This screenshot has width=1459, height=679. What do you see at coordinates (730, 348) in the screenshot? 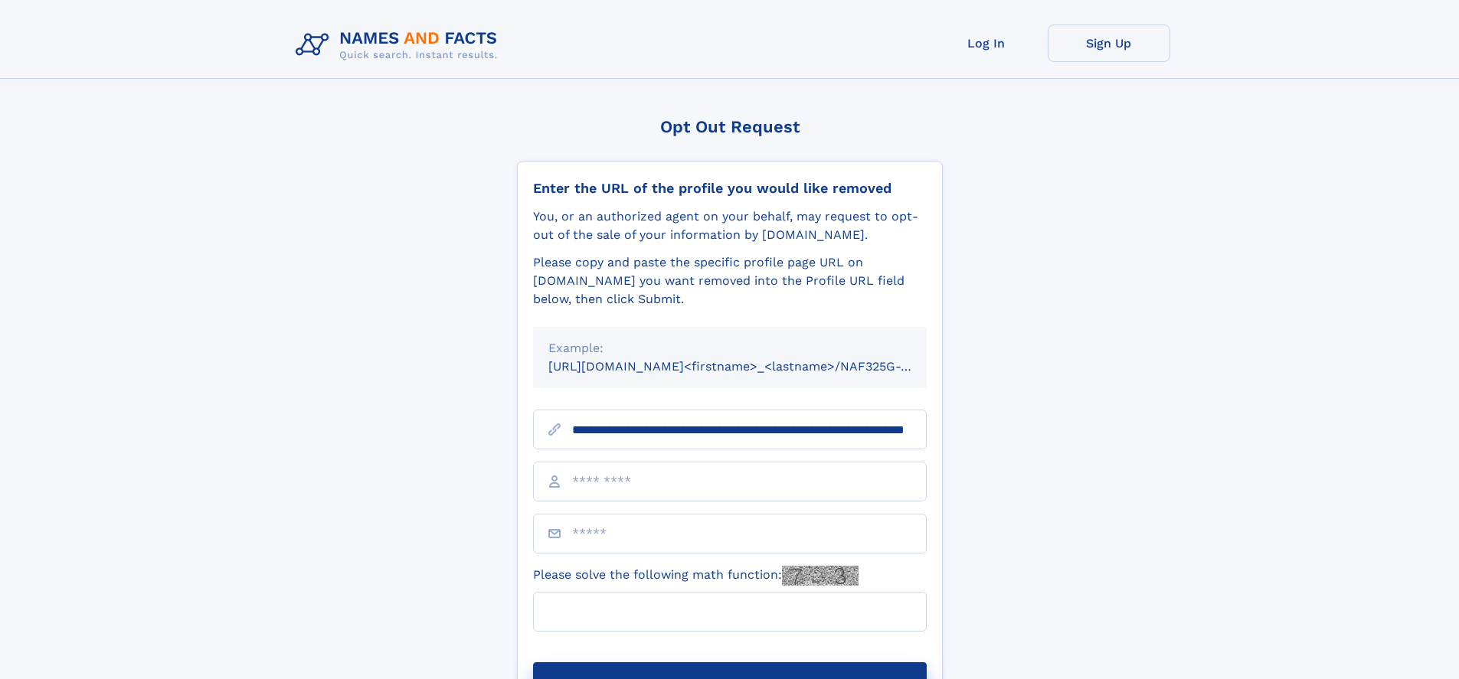
I see `div: Example:` at bounding box center [730, 348].